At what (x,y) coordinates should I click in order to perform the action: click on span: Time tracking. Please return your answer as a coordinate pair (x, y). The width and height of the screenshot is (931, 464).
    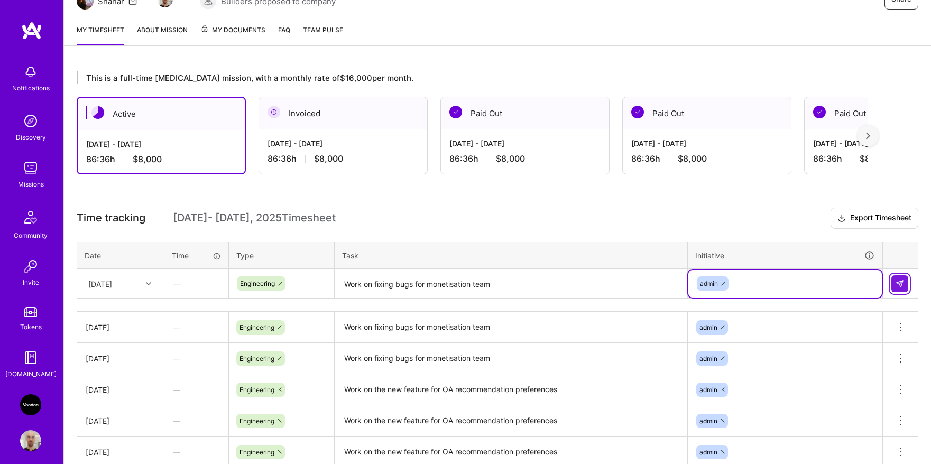
    Looking at the image, I should click on (111, 218).